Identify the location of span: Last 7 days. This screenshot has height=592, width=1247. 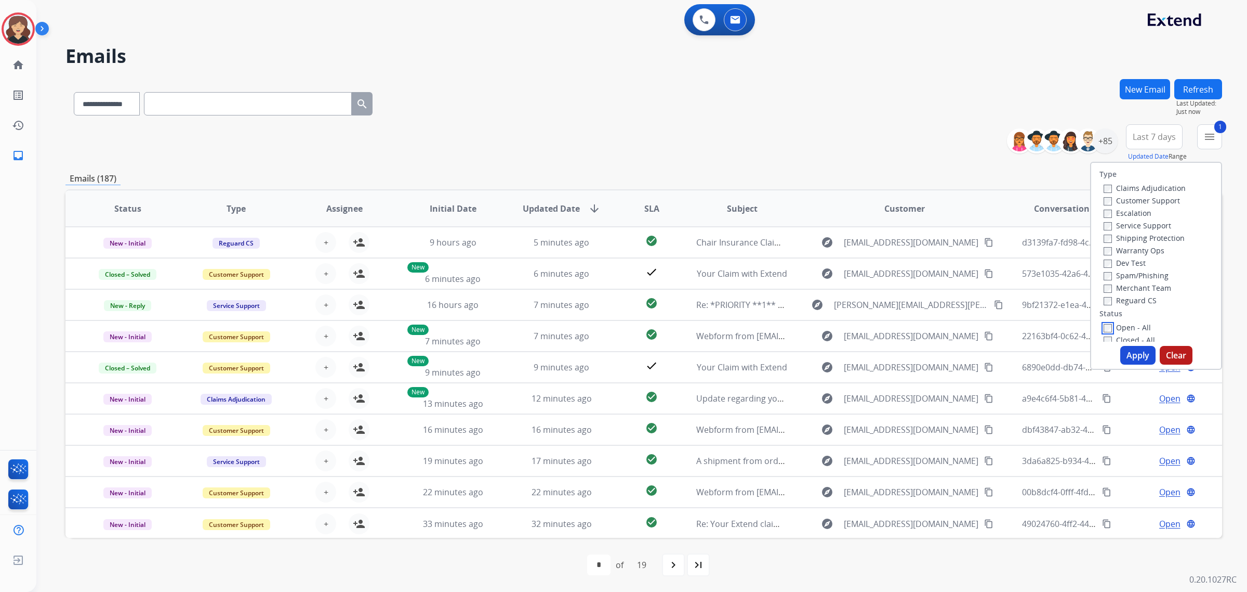
(1154, 137).